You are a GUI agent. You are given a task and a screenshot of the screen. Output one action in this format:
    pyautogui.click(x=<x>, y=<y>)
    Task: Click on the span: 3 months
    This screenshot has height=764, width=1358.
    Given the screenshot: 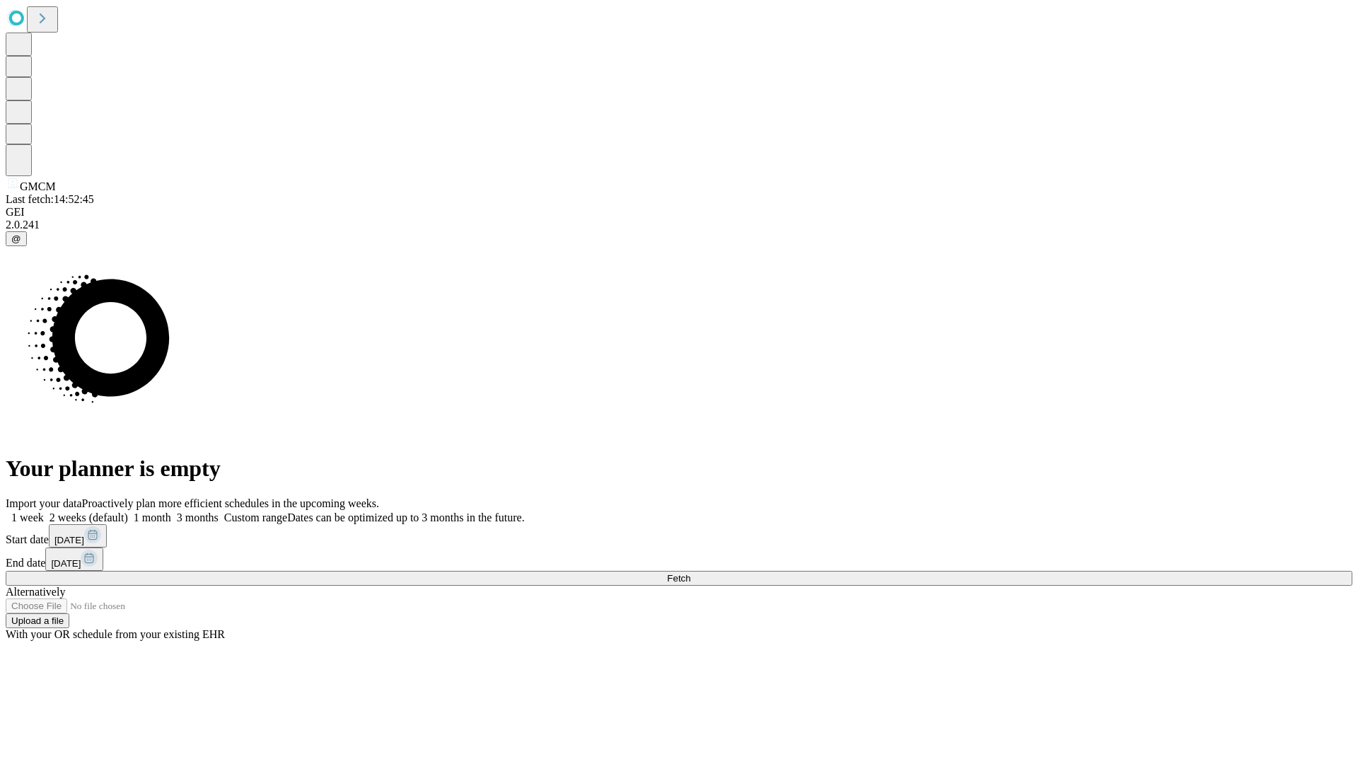 What is the action you would take?
    pyautogui.click(x=197, y=517)
    